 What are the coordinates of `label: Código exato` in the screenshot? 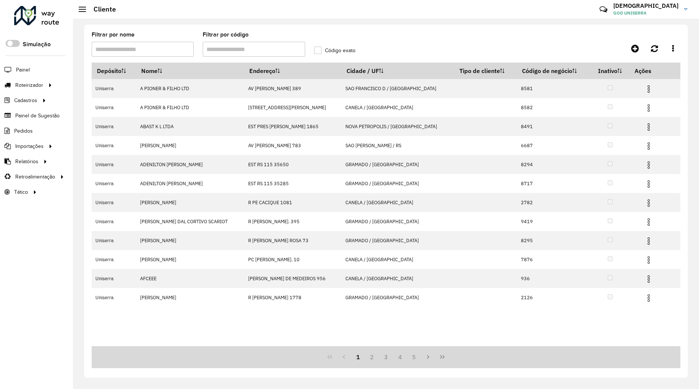 It's located at (335, 50).